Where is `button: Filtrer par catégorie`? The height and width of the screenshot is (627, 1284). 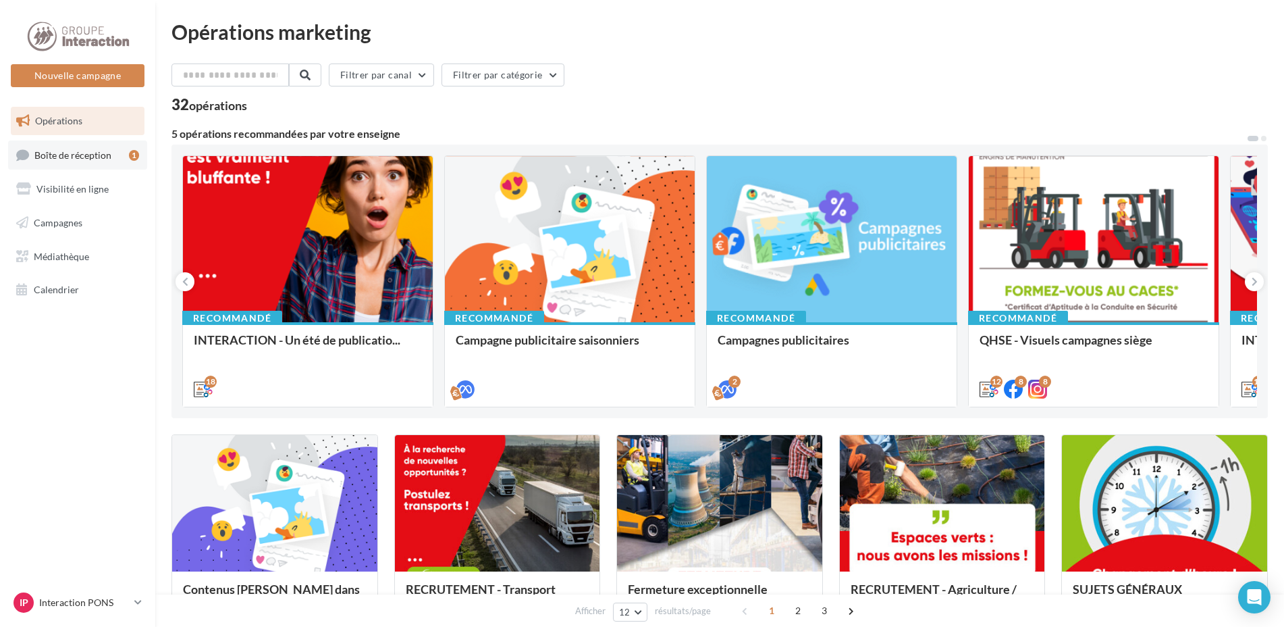 button: Filtrer par catégorie is located at coordinates (503, 75).